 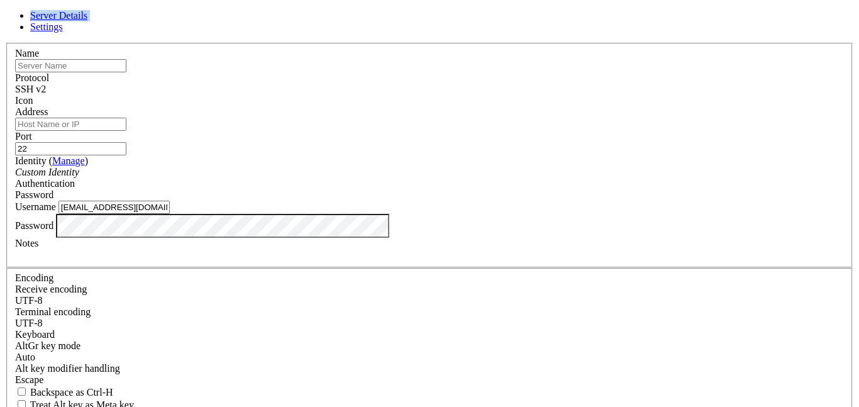 What do you see at coordinates (70, 65) in the screenshot?
I see `input: Server Name` at bounding box center [70, 65].